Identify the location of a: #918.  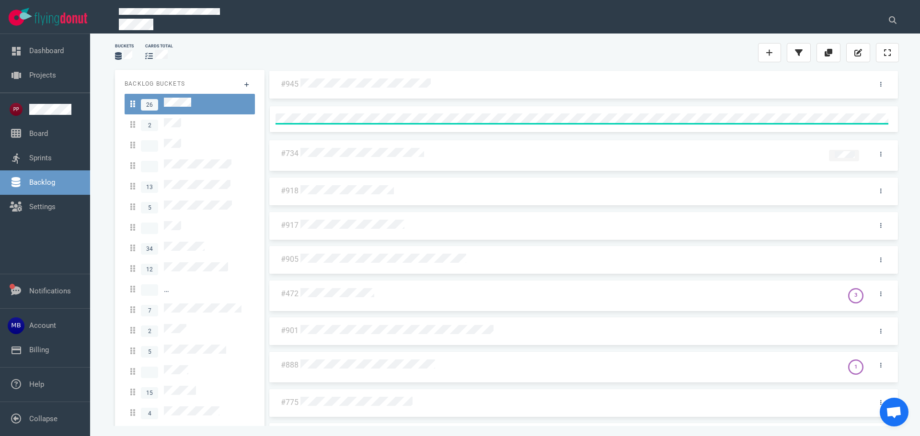
(289, 191).